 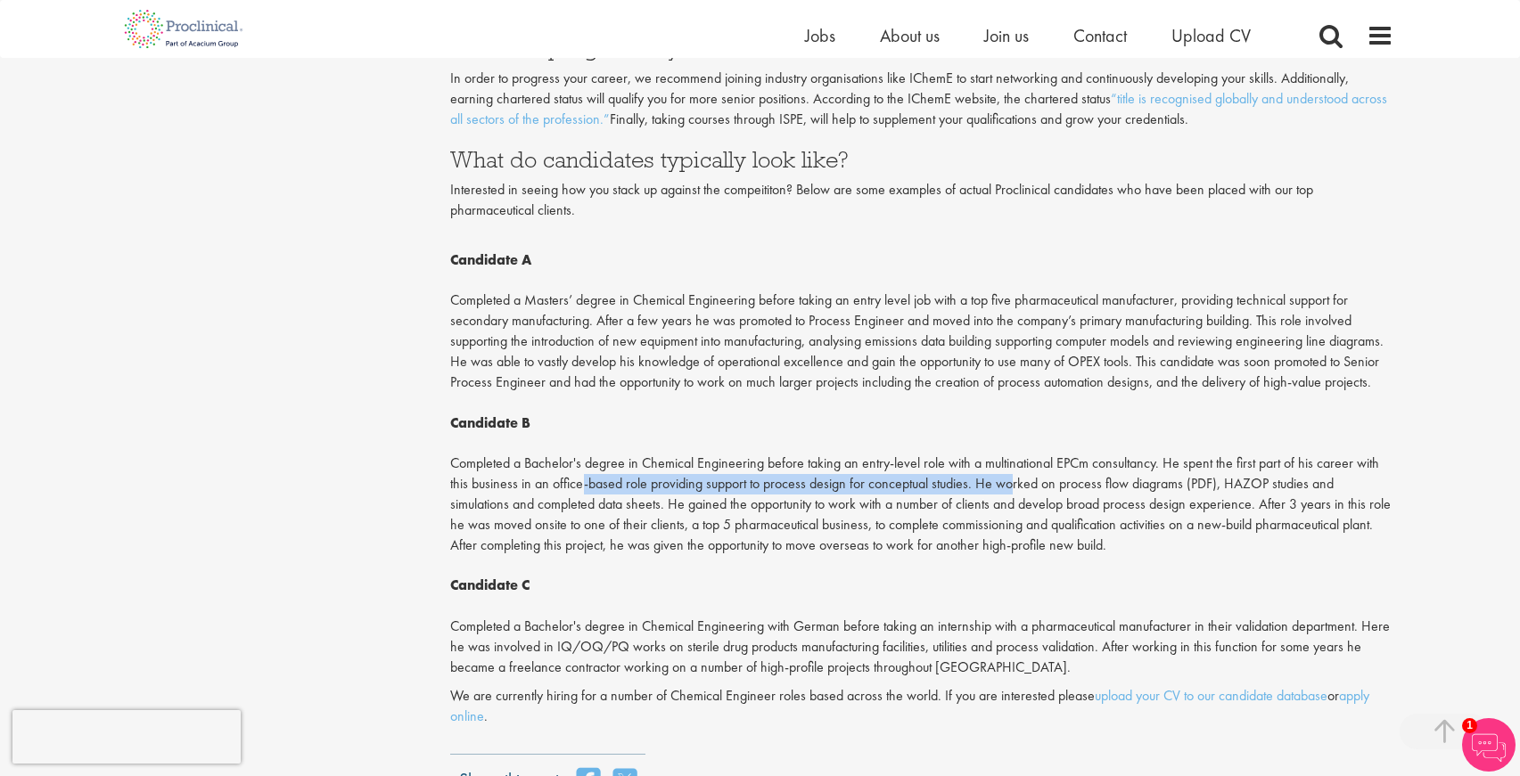 I want to click on p: Completed a Masters’ degree in Chemical Engineering before taking an entry level job with a top f..., so click(x=922, y=454).